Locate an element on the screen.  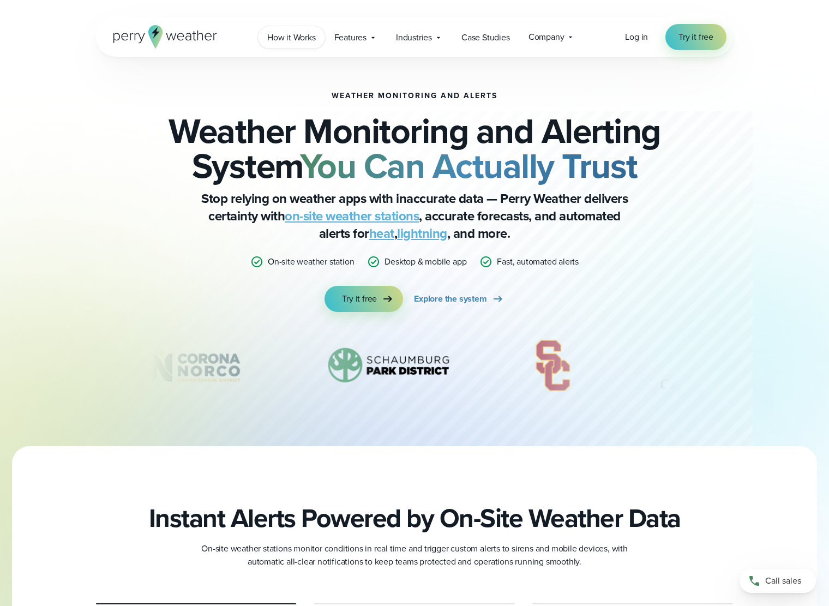
div: 7 of 12 is located at coordinates (182, 365).